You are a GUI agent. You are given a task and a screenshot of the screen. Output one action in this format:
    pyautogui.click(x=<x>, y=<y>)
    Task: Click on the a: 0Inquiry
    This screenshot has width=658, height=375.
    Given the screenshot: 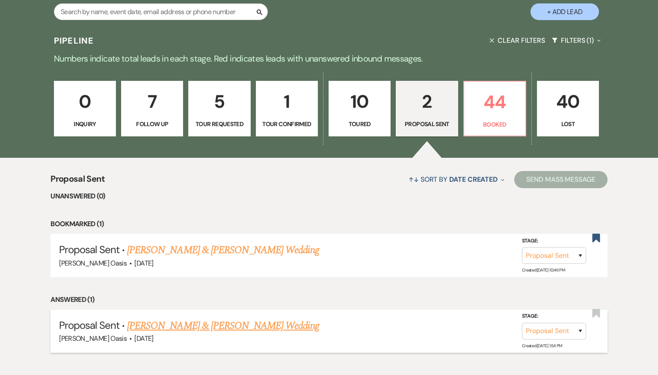 What is the action you would take?
    pyautogui.click(x=85, y=109)
    